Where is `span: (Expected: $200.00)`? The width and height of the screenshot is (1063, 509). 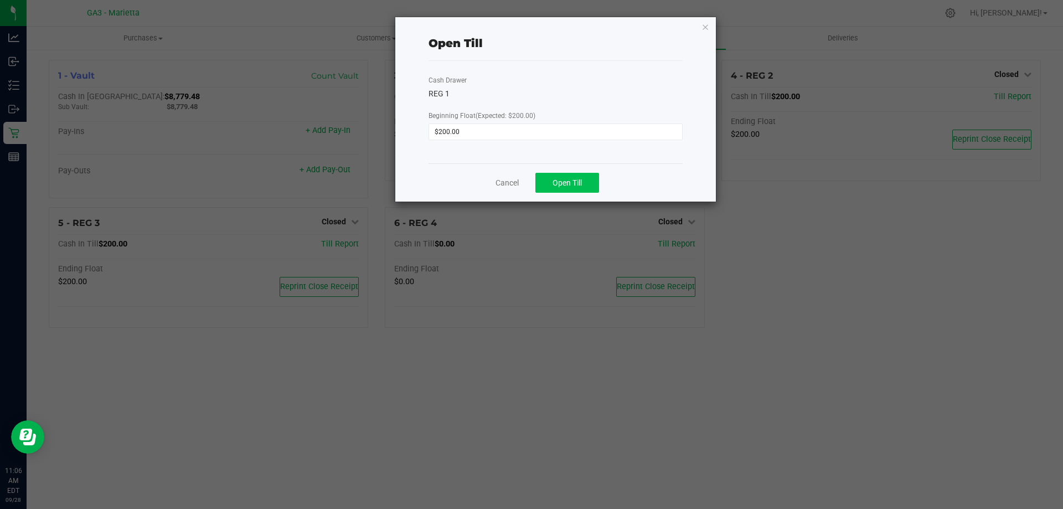
span: (Expected: $200.00) is located at coordinates (506, 116).